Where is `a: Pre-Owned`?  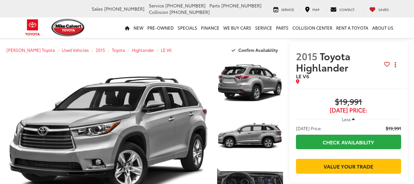 a: Pre-Owned is located at coordinates (161, 28).